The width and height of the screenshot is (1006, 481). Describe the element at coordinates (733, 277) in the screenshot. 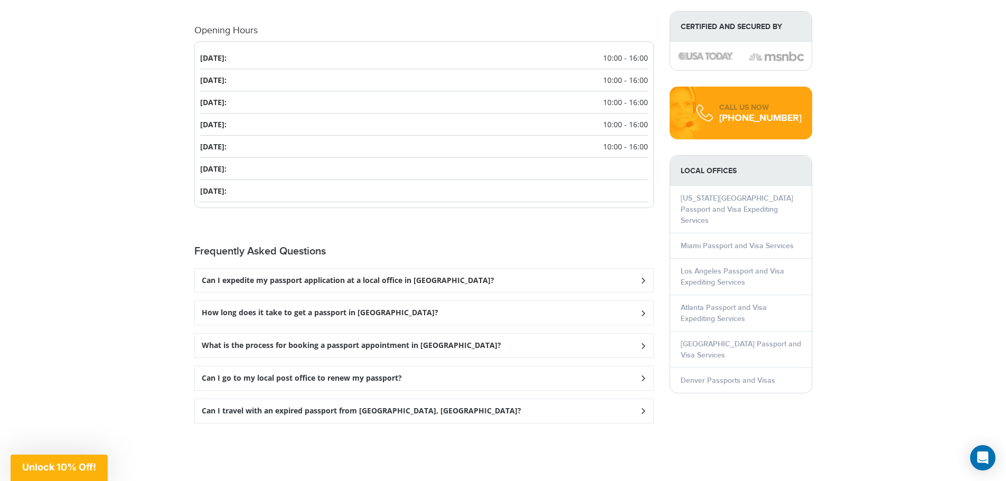

I see `a: Los Angeles Passport and Visa Expediting Services` at that location.